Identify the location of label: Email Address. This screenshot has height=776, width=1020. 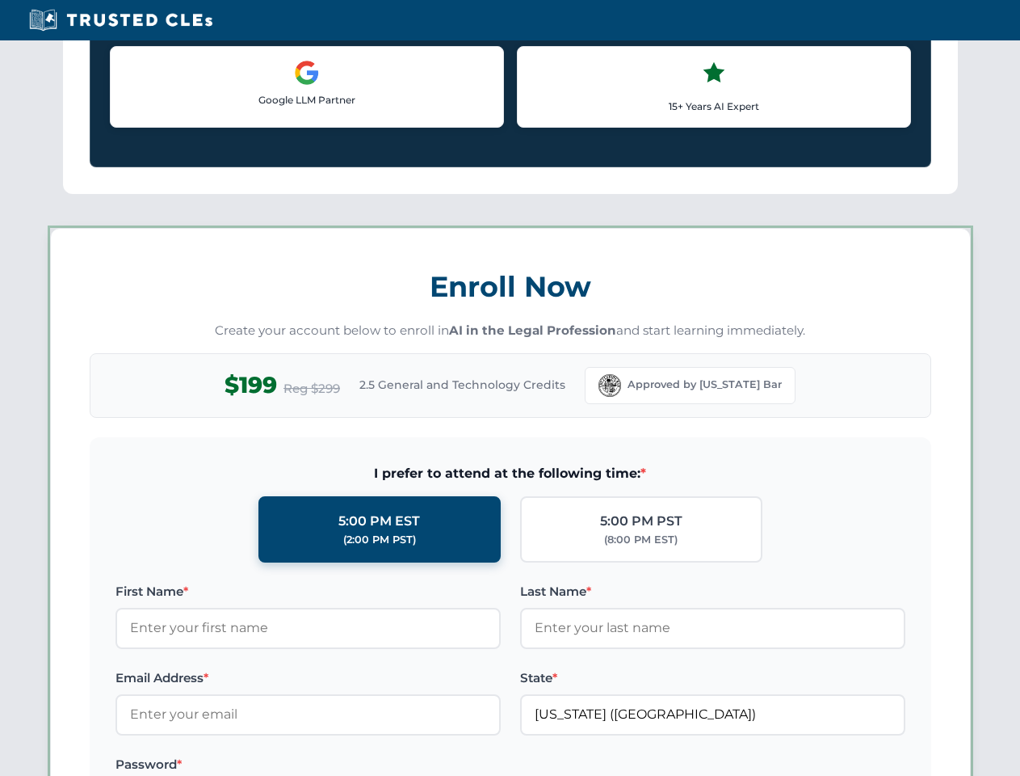
(308, 678).